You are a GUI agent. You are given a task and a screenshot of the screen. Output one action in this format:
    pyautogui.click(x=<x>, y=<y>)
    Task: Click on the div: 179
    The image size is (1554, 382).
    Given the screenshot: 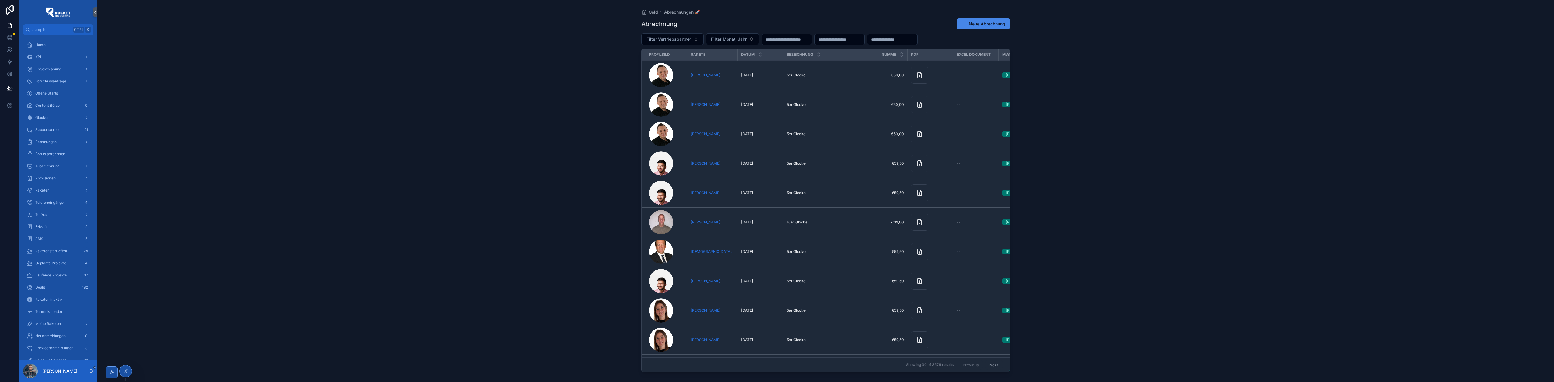 What is the action you would take?
    pyautogui.click(x=85, y=251)
    